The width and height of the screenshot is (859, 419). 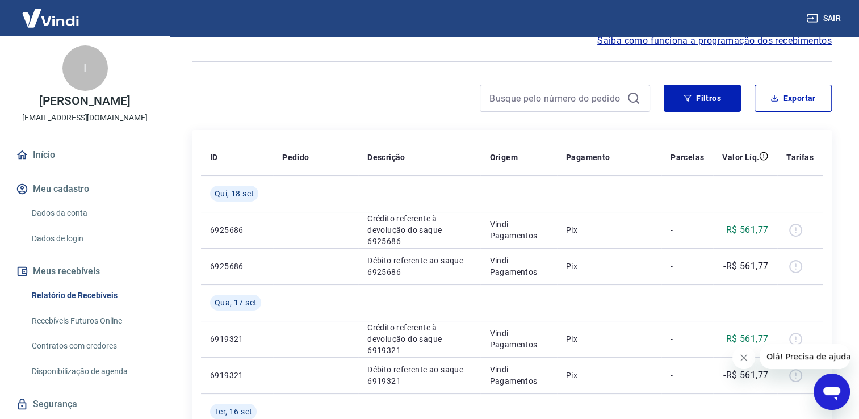 I want to click on a: Dados da conta, so click(x=91, y=213).